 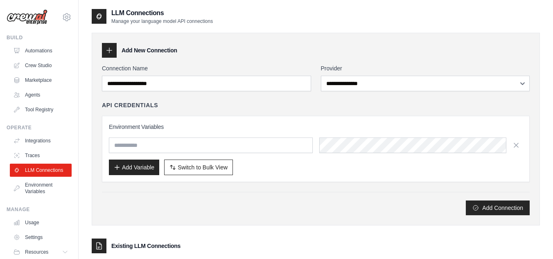 What do you see at coordinates (206, 68) in the screenshot?
I see `label: Connection Name` at bounding box center [206, 68].